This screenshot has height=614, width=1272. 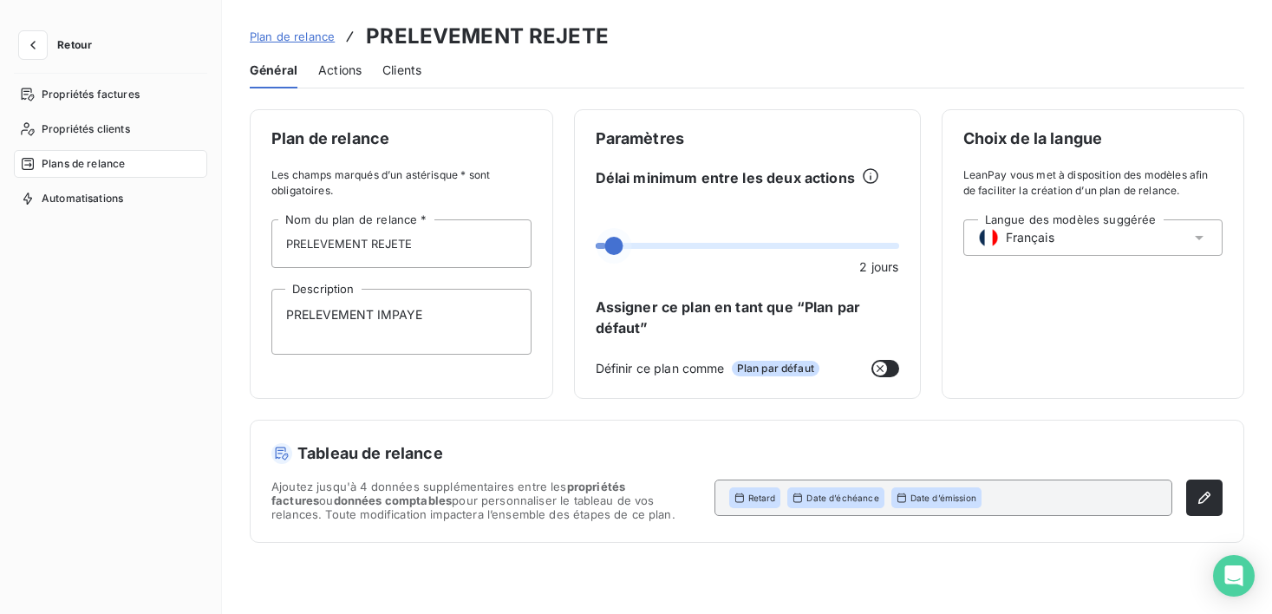 I want to click on span: Retour, so click(x=75, y=45).